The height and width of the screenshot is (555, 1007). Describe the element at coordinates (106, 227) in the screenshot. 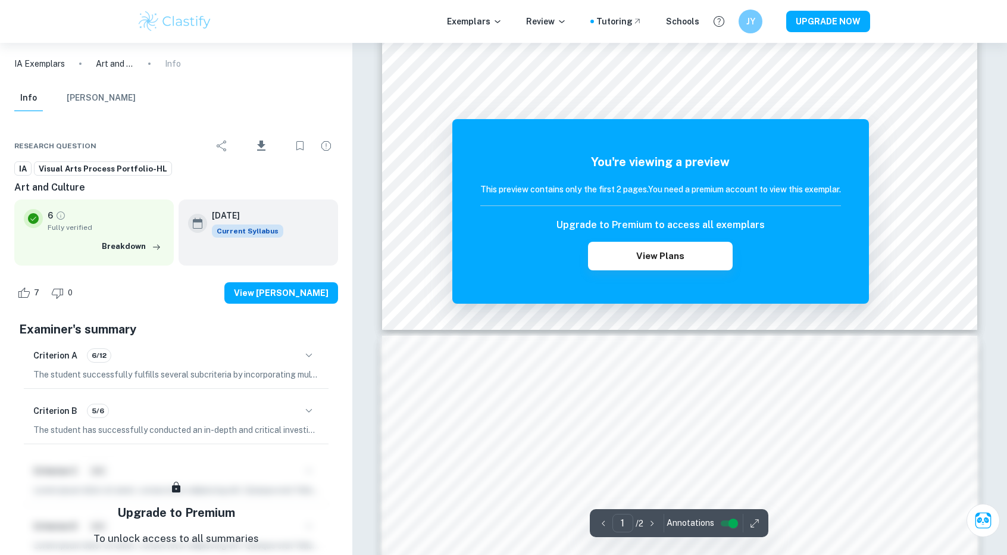

I see `span: Fully verified` at that location.